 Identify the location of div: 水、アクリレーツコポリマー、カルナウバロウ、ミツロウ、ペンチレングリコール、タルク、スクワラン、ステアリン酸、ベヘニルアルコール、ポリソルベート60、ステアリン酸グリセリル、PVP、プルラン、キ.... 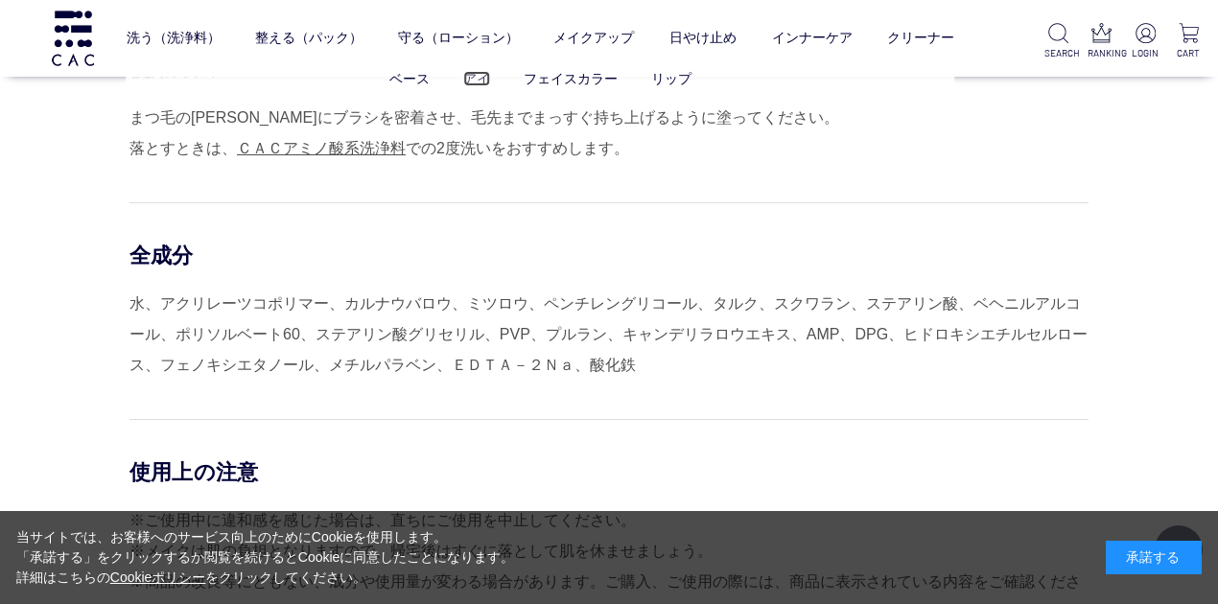
(609, 335).